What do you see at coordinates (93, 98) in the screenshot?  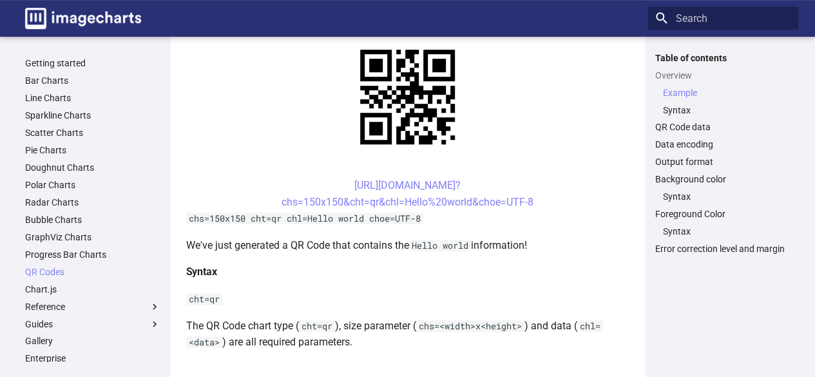 I see `a: Line Charts` at bounding box center [93, 98].